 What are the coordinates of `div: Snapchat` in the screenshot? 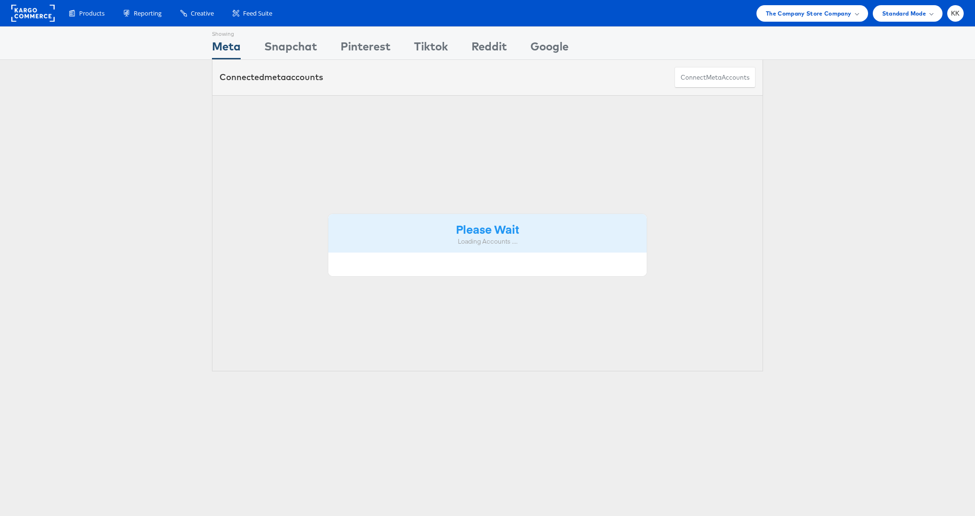 It's located at (291, 49).